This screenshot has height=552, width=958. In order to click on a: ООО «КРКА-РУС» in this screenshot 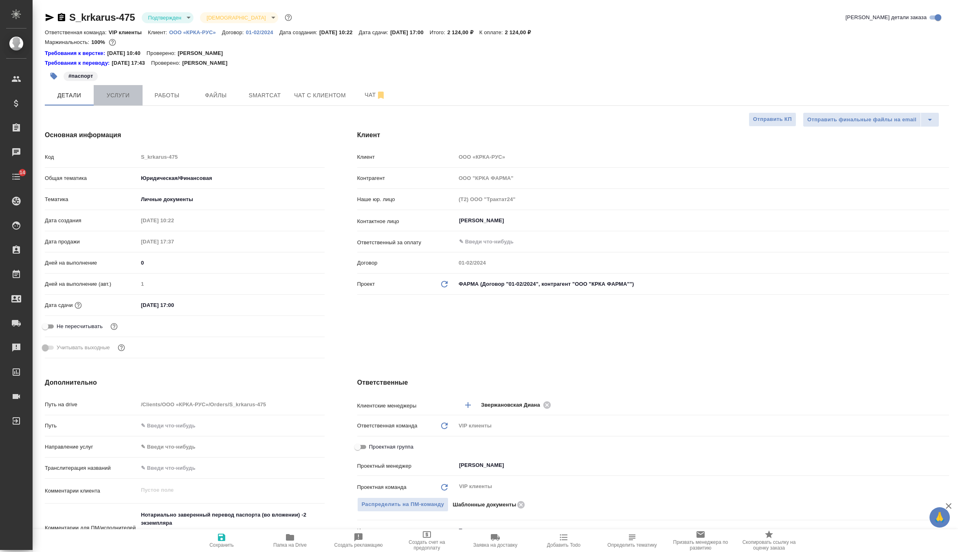, I will do `click(196, 32)`.